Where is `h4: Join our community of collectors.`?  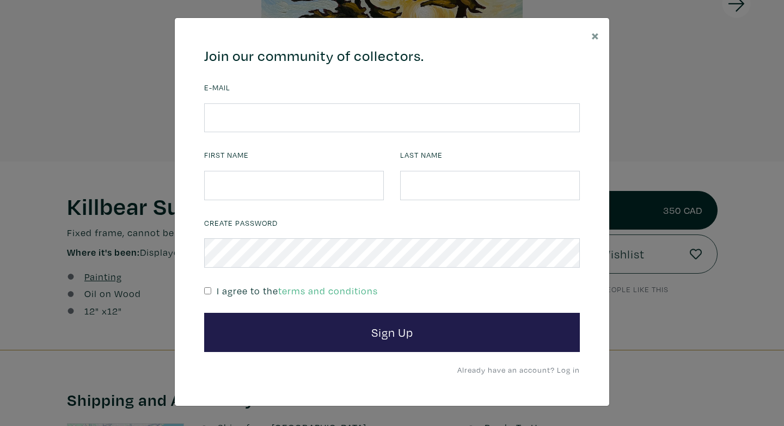
h4: Join our community of collectors. is located at coordinates (392, 56).